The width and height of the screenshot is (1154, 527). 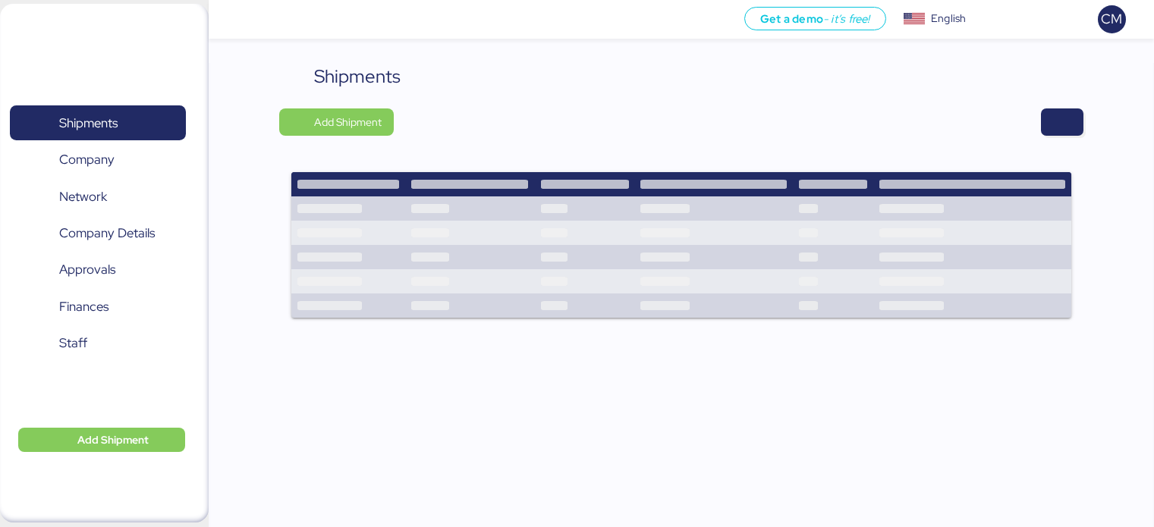 What do you see at coordinates (357, 77) in the screenshot?
I see `div: Shipments` at bounding box center [357, 77].